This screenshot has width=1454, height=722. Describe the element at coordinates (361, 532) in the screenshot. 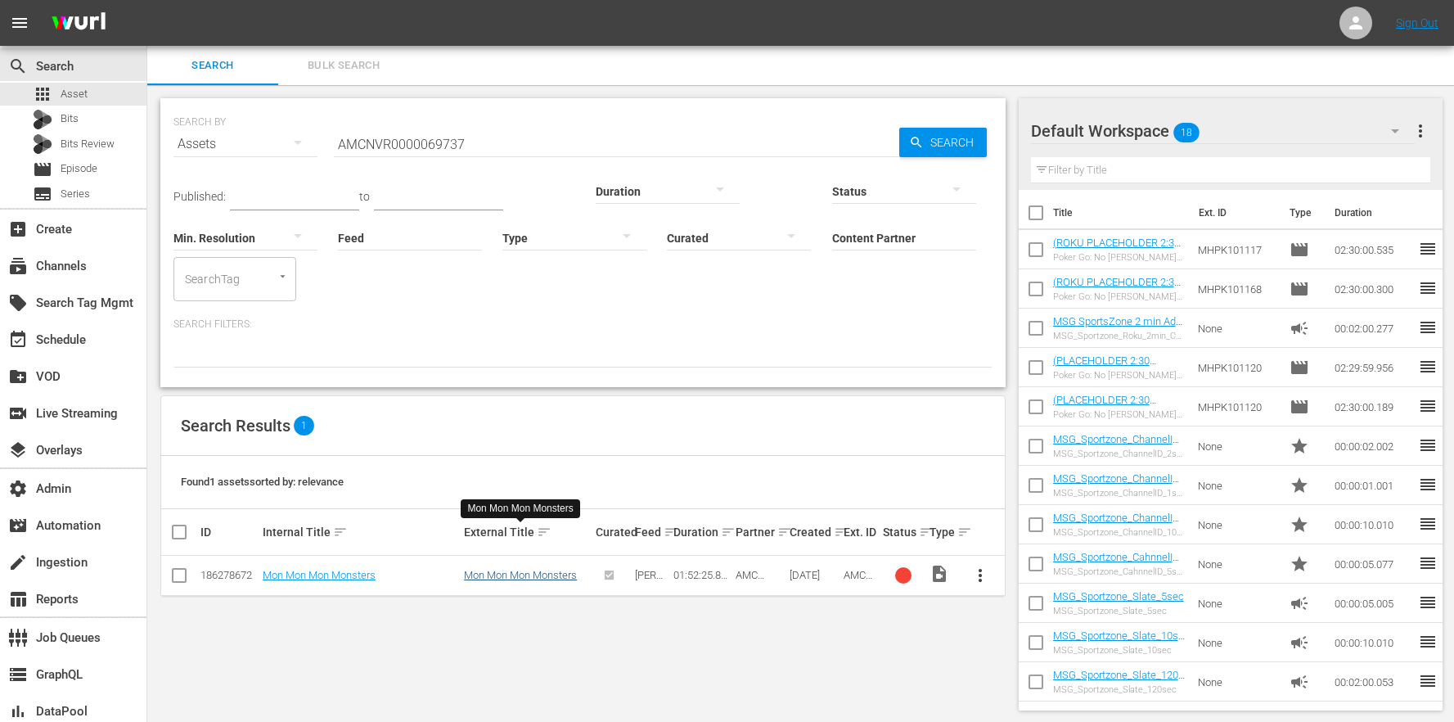

I see `div: Internal Title` at that location.